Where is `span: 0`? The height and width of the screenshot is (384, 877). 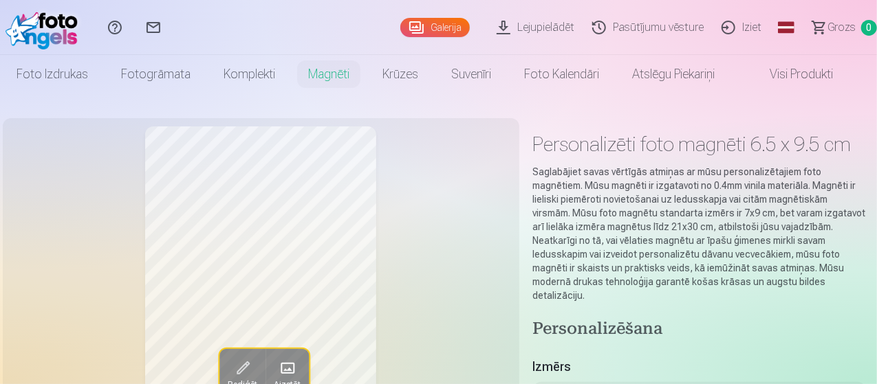
span: 0 is located at coordinates (869, 28).